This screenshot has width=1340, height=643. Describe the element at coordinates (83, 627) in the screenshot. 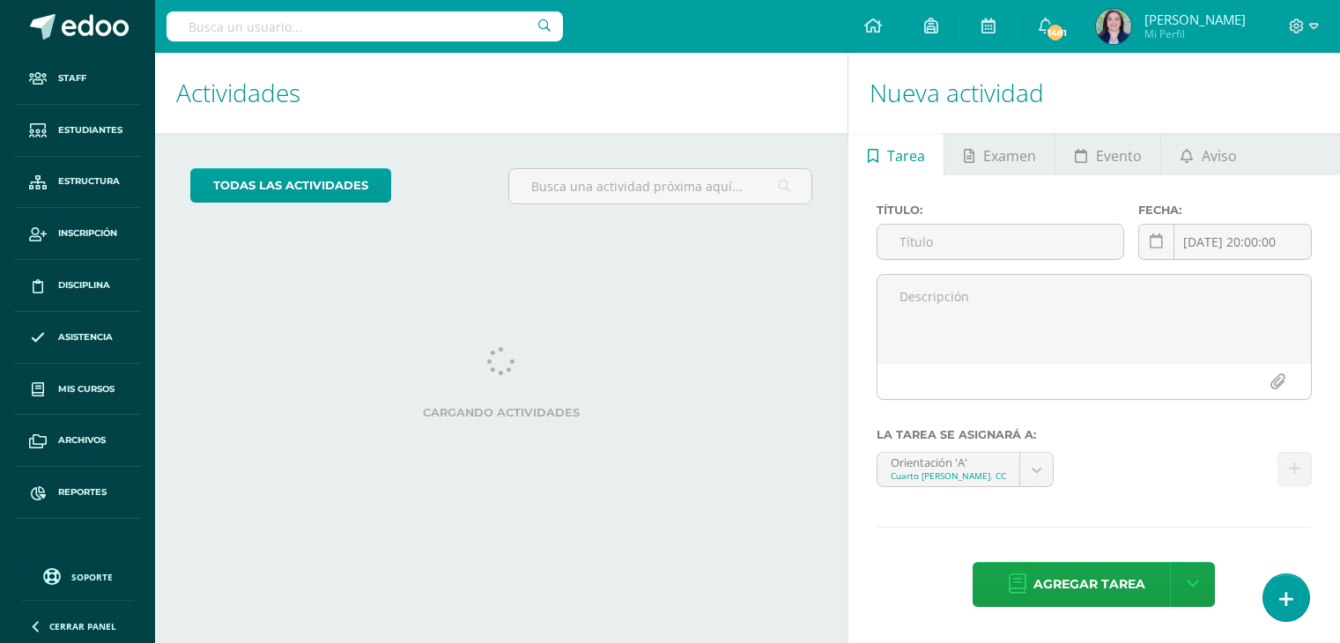

I see `span: Cerrar panel` at that location.